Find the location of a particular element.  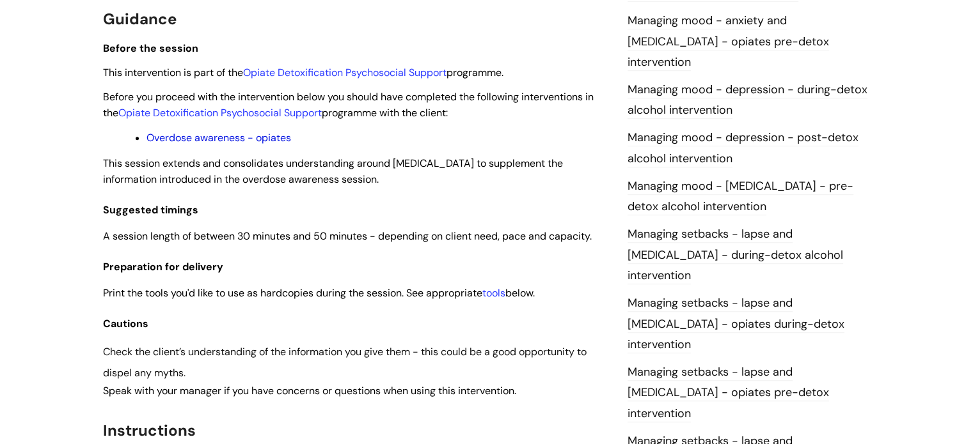

span: Before the session is located at coordinates (150, 48).